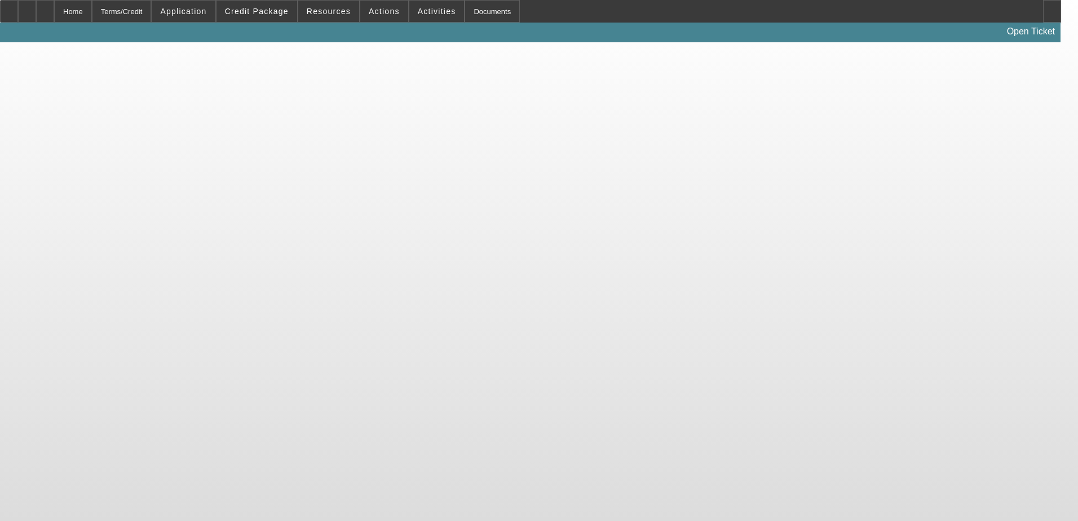 The width and height of the screenshot is (1078, 521). I want to click on span: Application, so click(183, 11).